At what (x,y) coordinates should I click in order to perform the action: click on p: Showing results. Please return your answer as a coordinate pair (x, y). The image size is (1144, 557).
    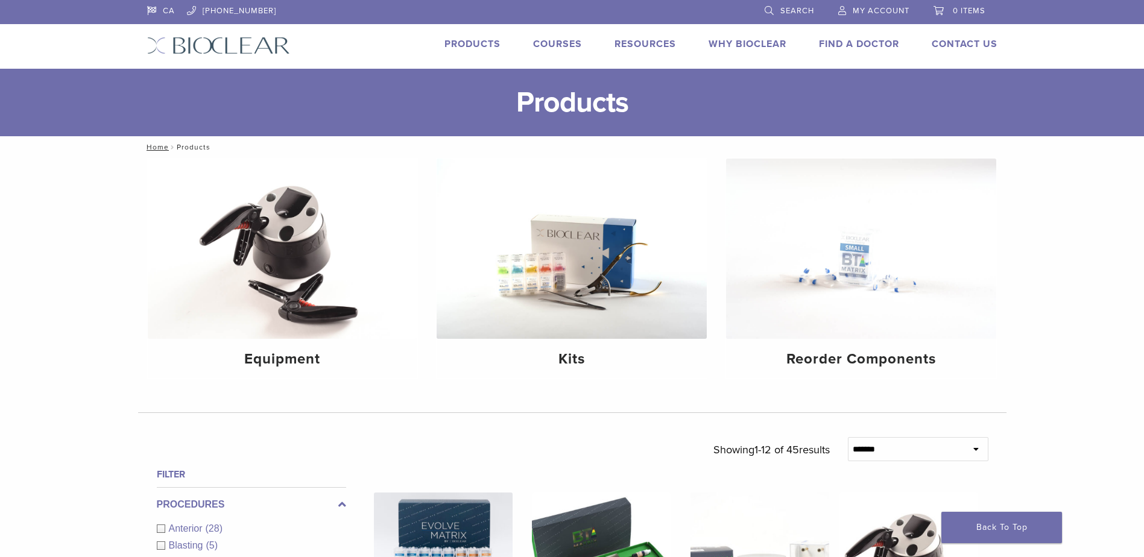
    Looking at the image, I should click on (771, 450).